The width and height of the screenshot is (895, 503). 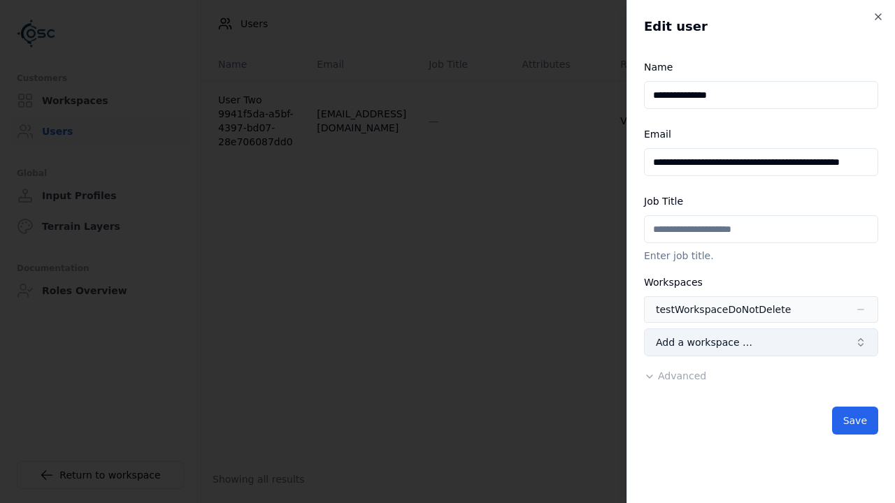 I want to click on label: Email, so click(x=657, y=134).